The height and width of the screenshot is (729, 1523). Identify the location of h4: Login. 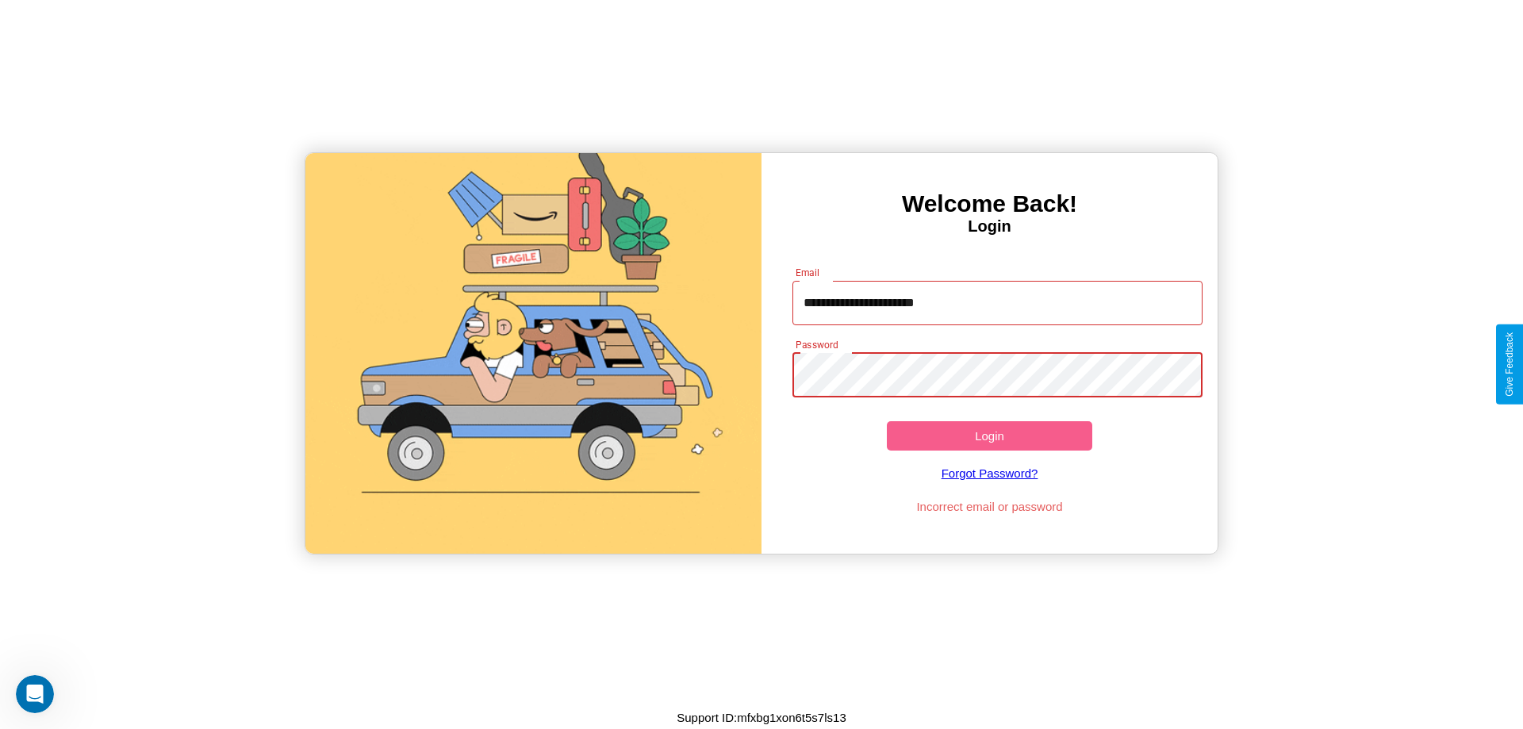
(989, 226).